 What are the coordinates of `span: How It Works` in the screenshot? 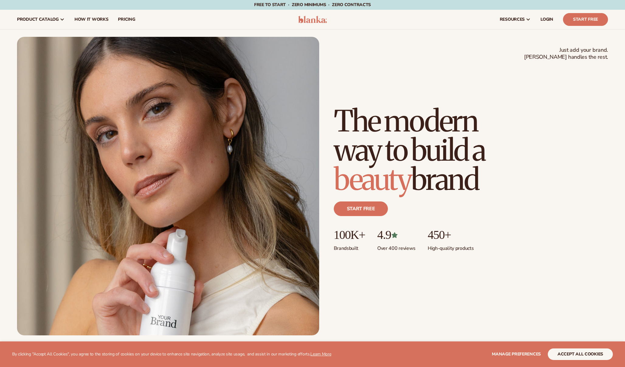 It's located at (92, 19).